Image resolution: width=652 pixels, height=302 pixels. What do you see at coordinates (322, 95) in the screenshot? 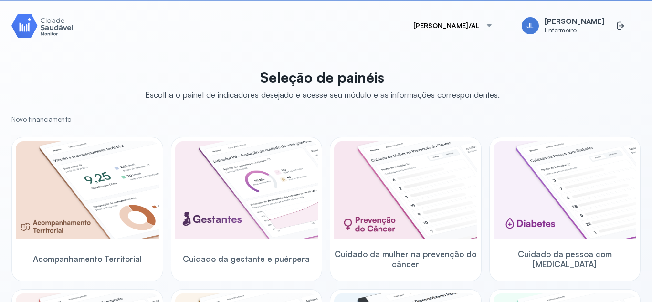
I see `div: Escolha o painel de indicadores desejado e acesse seu módulo e as informações correspondentes.` at bounding box center [322, 95].